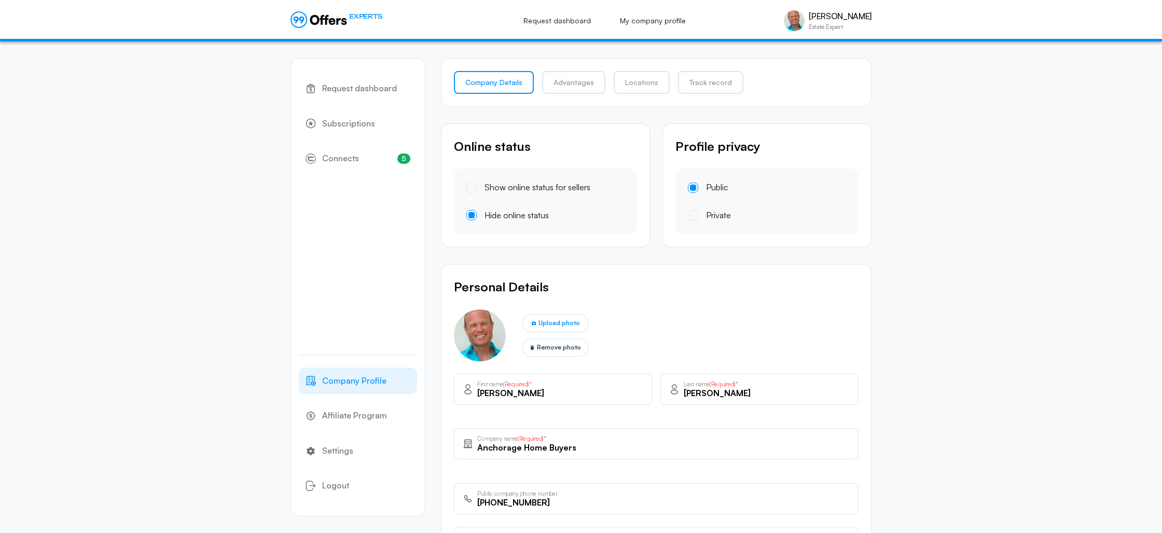 The height and width of the screenshot is (533, 1162). What do you see at coordinates (358, 451) in the screenshot?
I see `a: Settings` at bounding box center [358, 451].